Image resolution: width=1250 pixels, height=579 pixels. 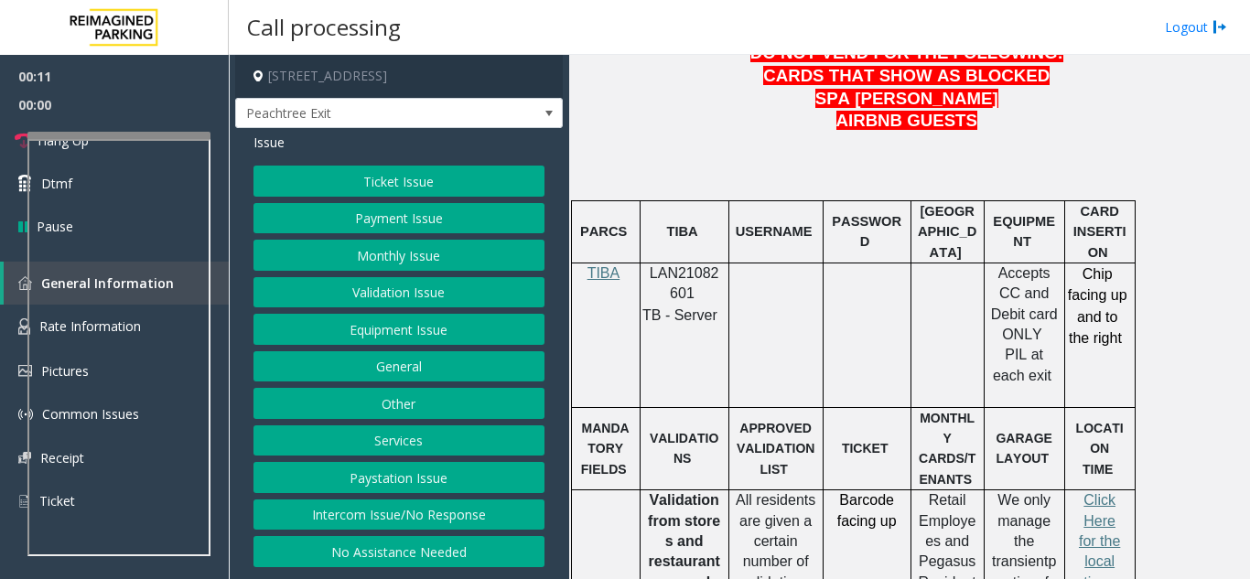 What do you see at coordinates (1023, 448) in the screenshot?
I see `span: GARAGE LAYOUT` at bounding box center [1023, 448].